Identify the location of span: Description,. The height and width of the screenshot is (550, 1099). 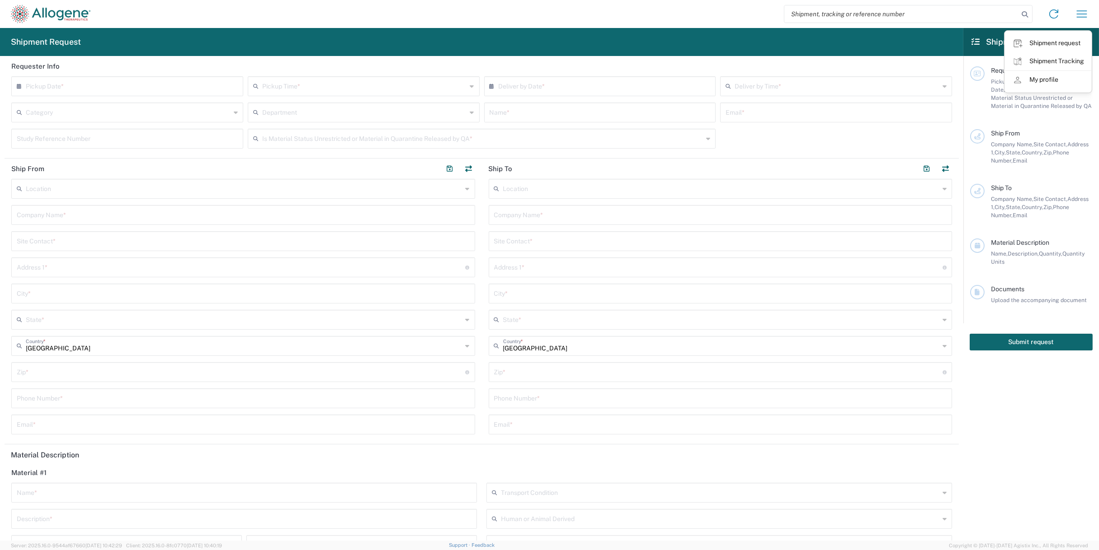
(1023, 254).